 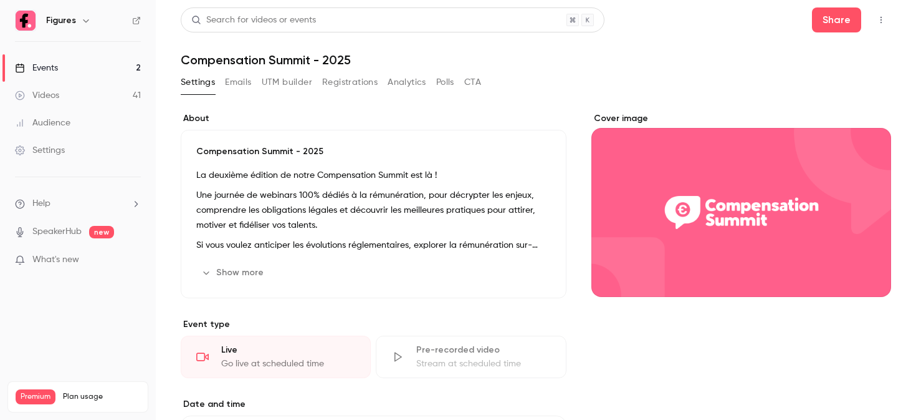 I want to click on div: Pre-recorded video, so click(x=483, y=350).